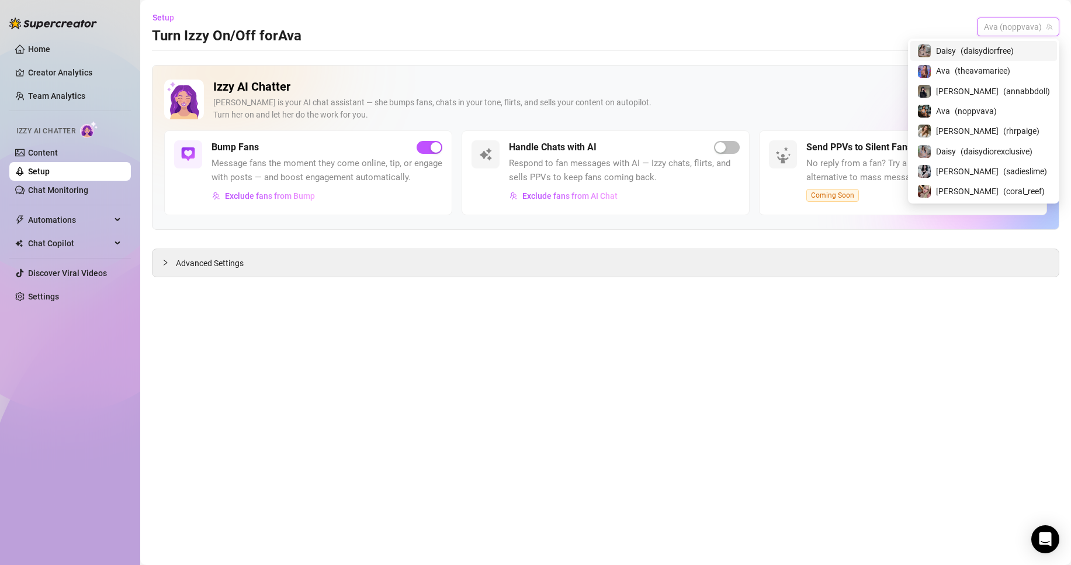 The height and width of the screenshot is (565, 1071). What do you see at coordinates (43, 153) in the screenshot?
I see `a: Content` at bounding box center [43, 153].